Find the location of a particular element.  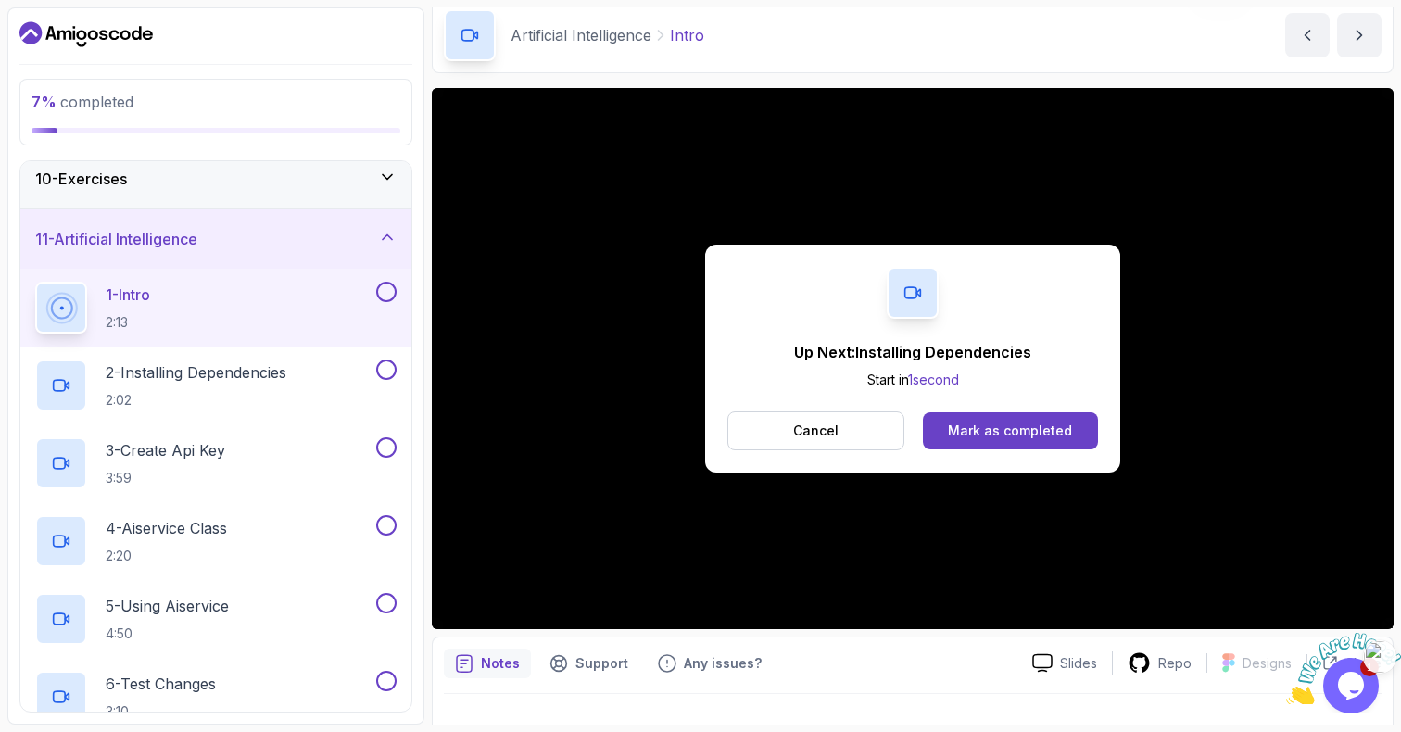

button: Mark as completed is located at coordinates (1010, 431).